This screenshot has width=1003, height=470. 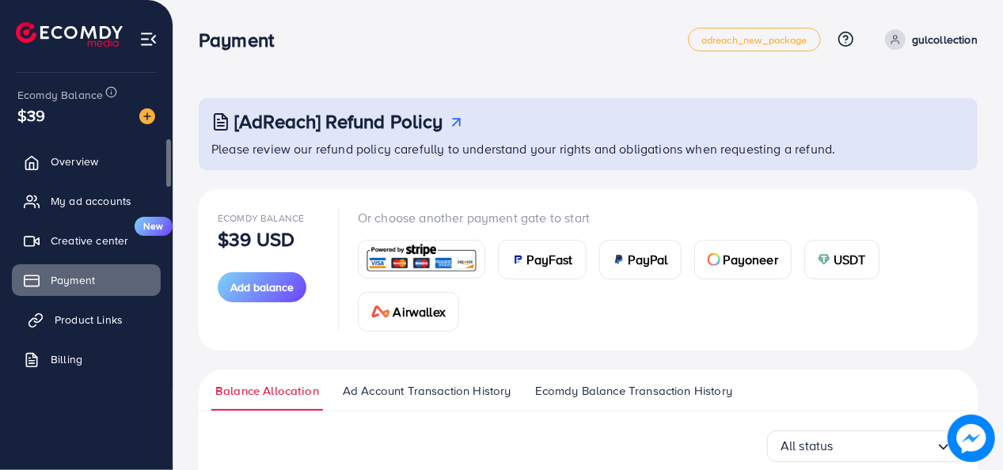 What do you see at coordinates (750, 260) in the screenshot?
I see `span: Payoneer` at bounding box center [750, 260].